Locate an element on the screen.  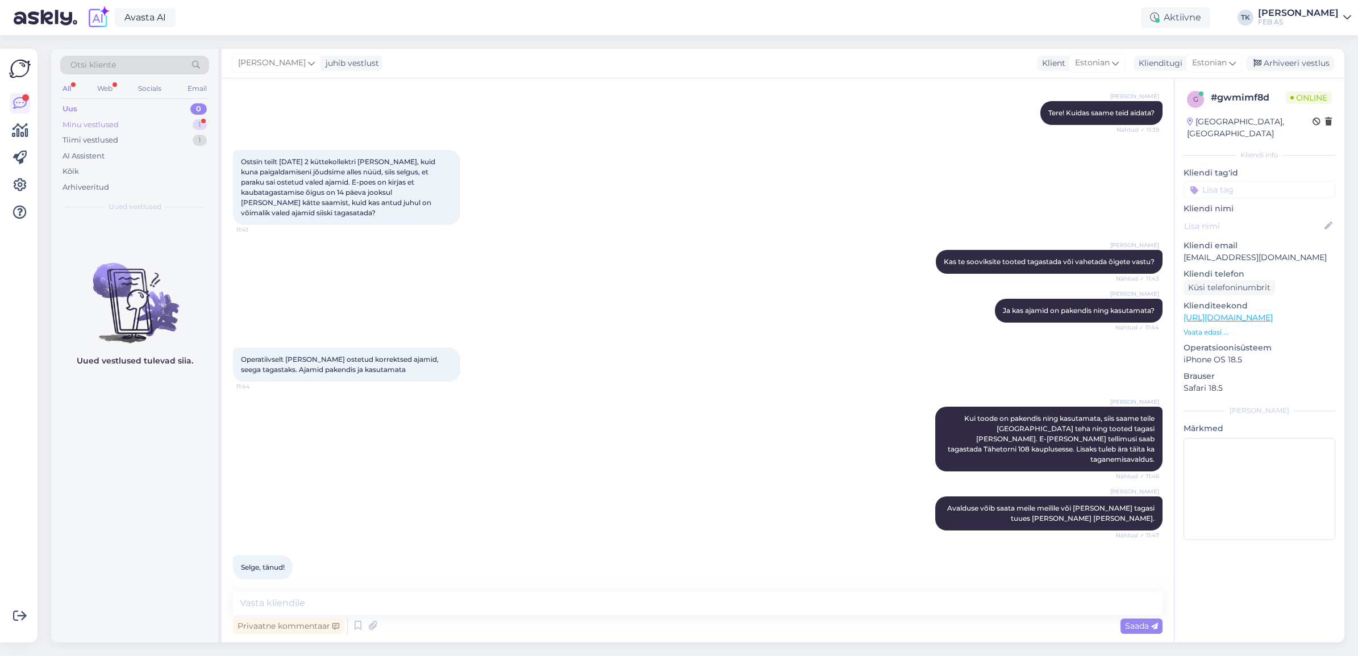
span: Nähtud ✓ 11:47 is located at coordinates (1137, 535).